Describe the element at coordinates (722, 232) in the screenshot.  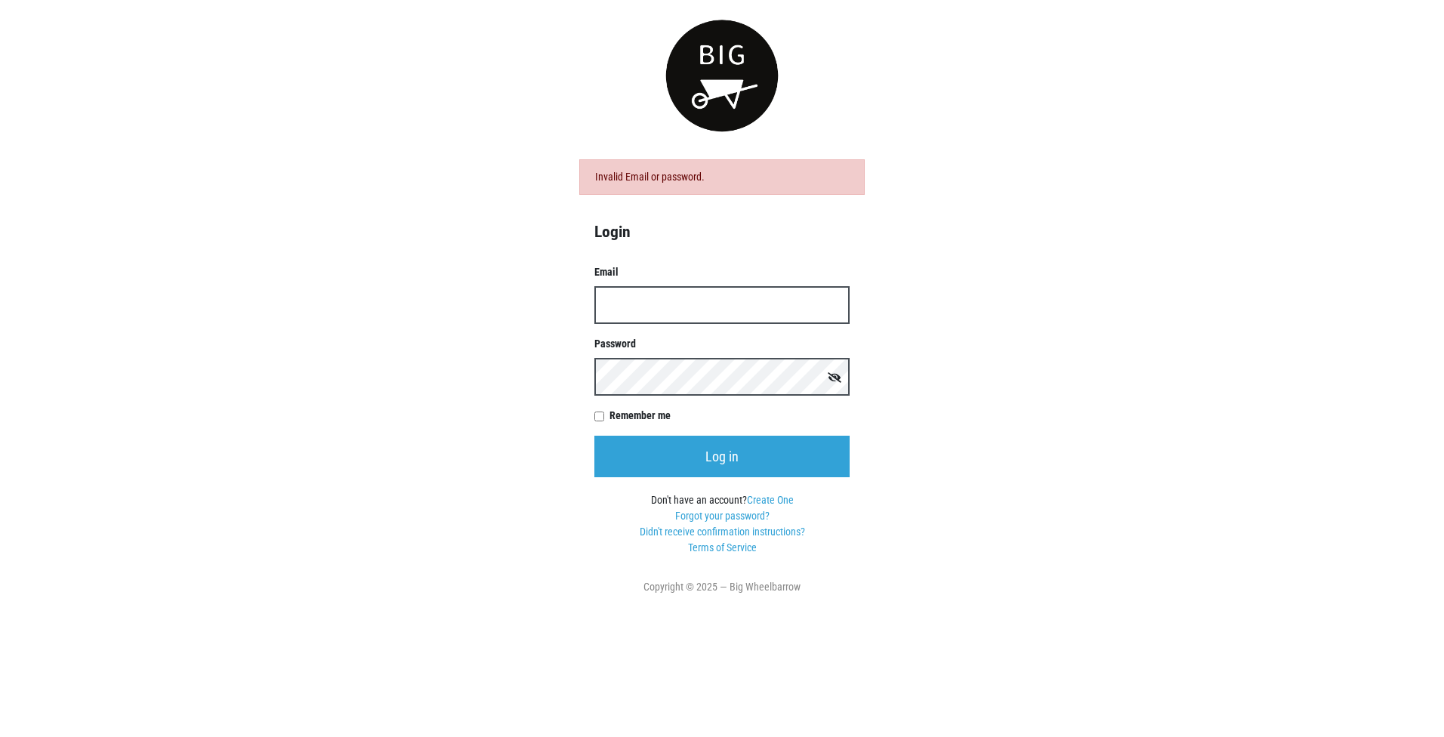
I see `h4: Login` at that location.